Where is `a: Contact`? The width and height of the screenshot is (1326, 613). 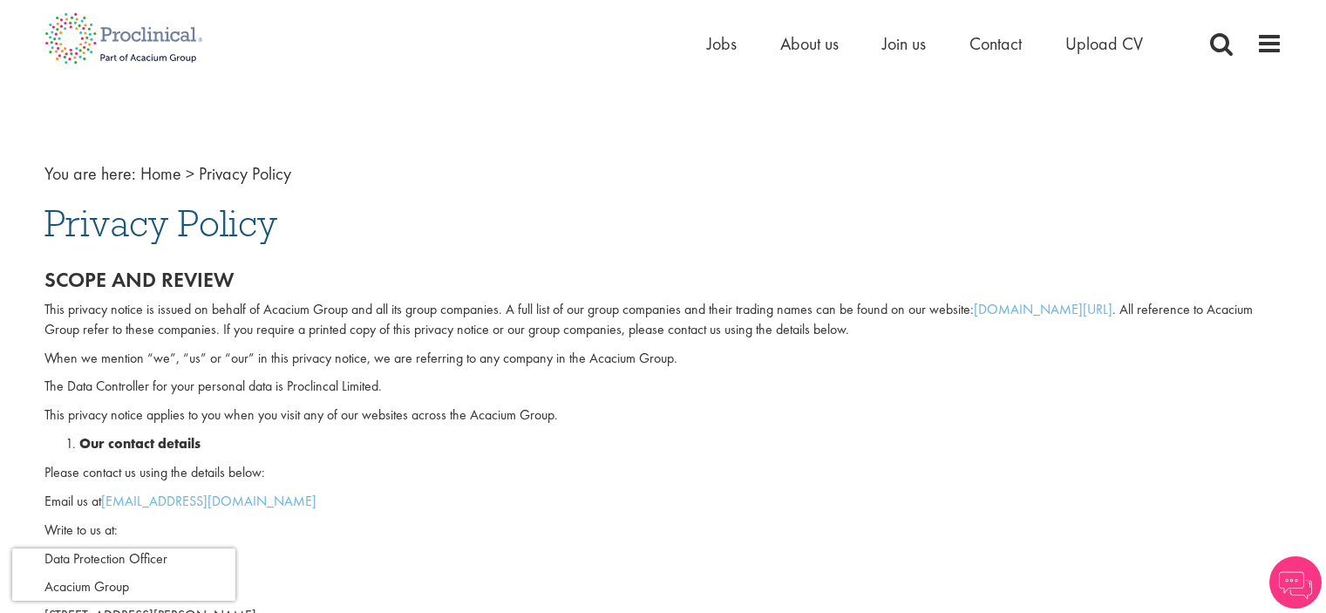 a: Contact is located at coordinates (995, 44).